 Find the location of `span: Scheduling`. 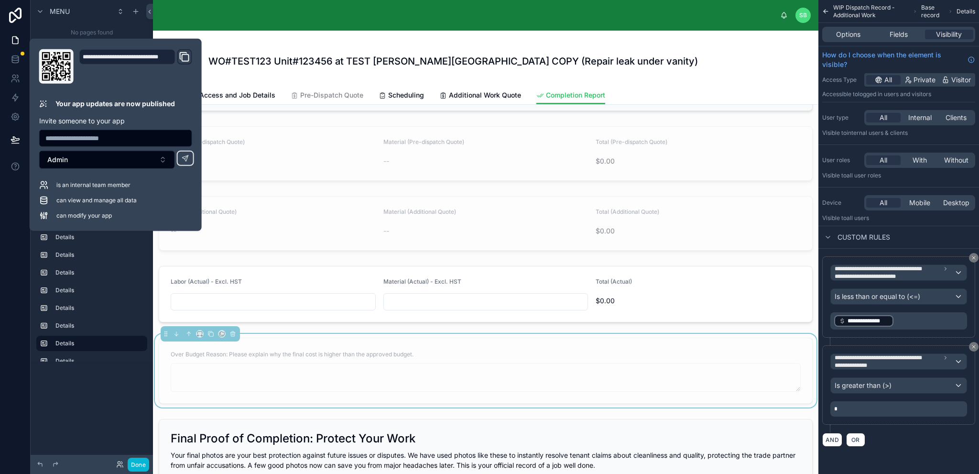

span: Scheduling is located at coordinates (406, 95).